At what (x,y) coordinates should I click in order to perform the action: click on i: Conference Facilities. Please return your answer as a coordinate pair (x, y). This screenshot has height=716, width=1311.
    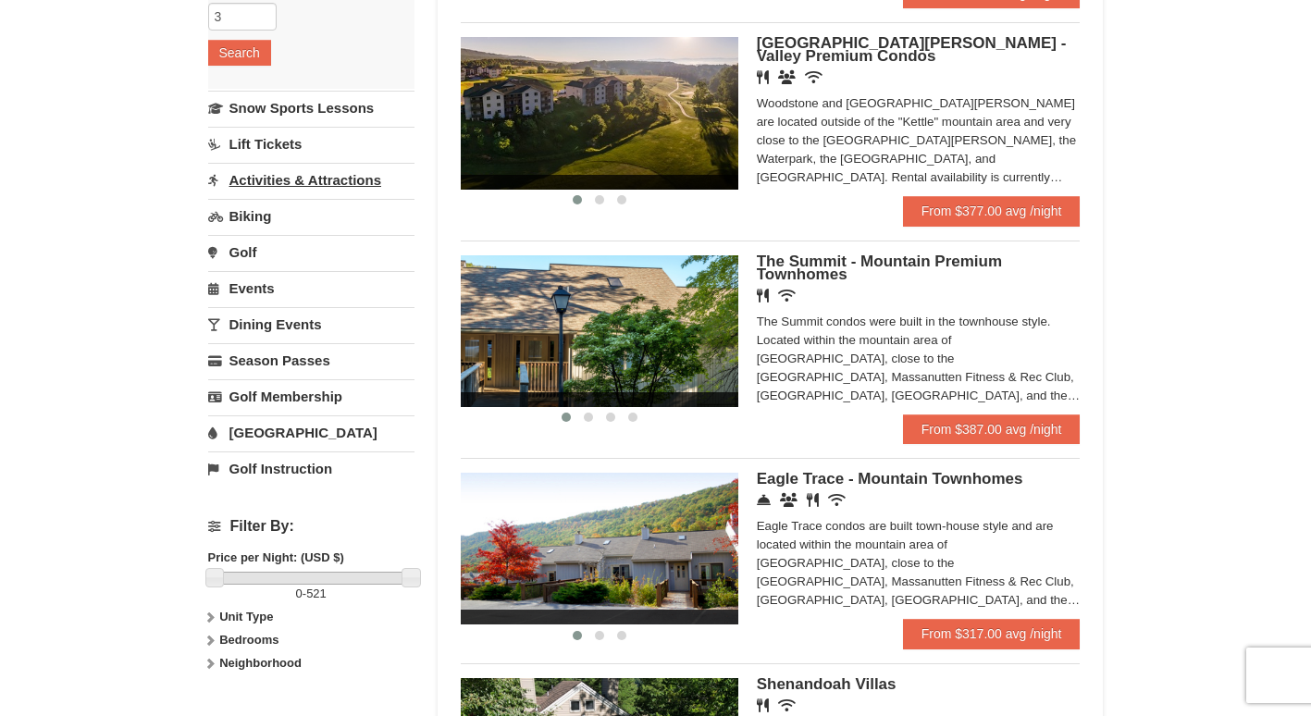
    Looking at the image, I should click on (788, 500).